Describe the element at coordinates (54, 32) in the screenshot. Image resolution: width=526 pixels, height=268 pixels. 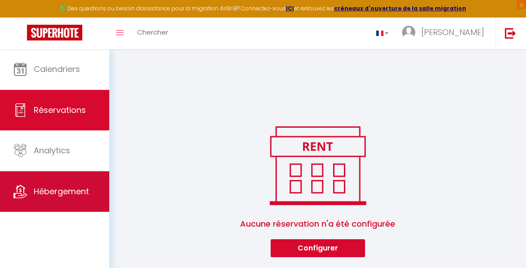
I see `img: Super Booking` at that location.